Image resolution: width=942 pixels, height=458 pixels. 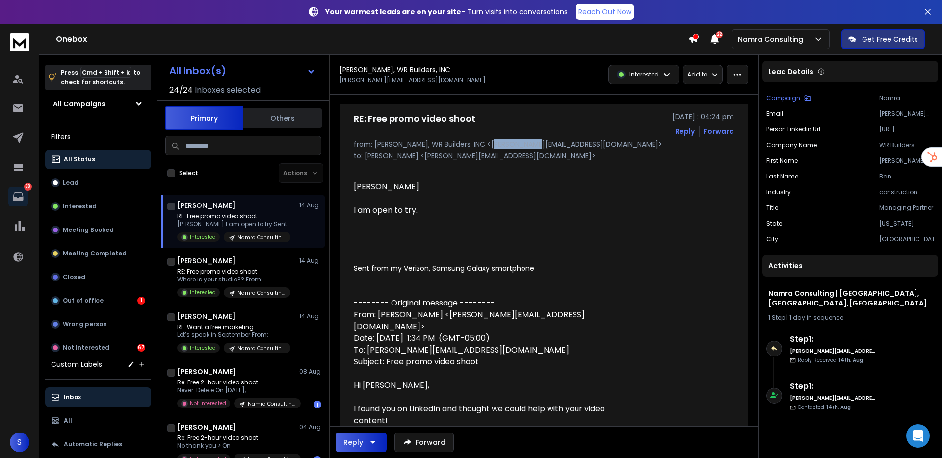 I want to click on button: All, so click(x=98, y=421).